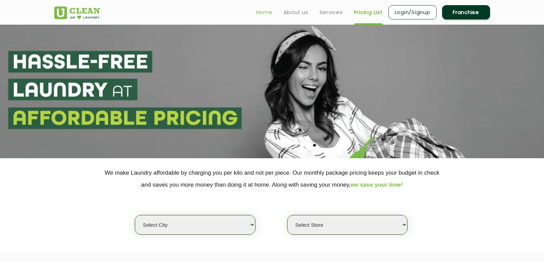  I want to click on a: Services, so click(331, 12).